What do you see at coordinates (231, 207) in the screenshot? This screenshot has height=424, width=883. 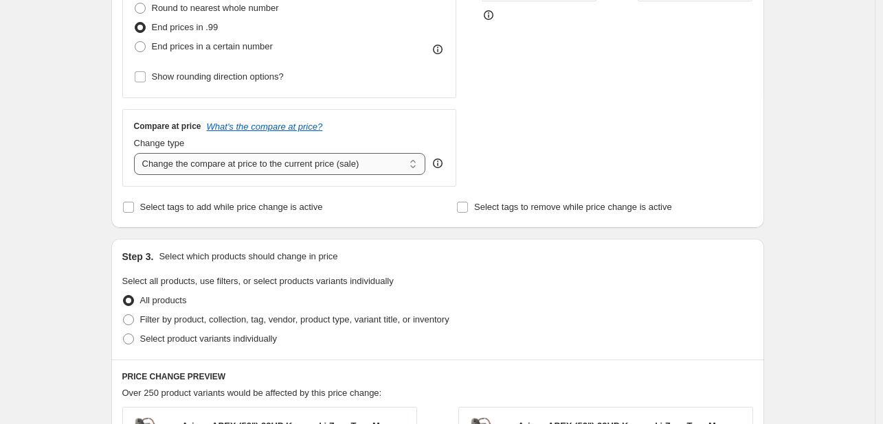 I see `span: Select tags to add while price change is active` at bounding box center [231, 207].